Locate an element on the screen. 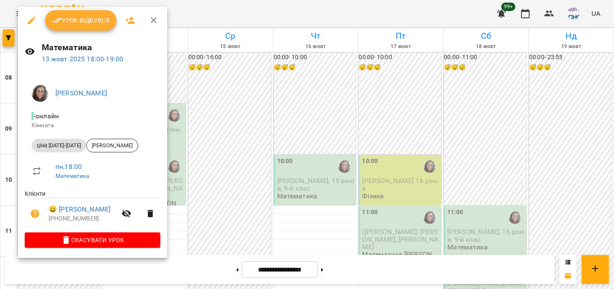 This screenshot has width=614, height=289. a: Математика is located at coordinates (72, 176).